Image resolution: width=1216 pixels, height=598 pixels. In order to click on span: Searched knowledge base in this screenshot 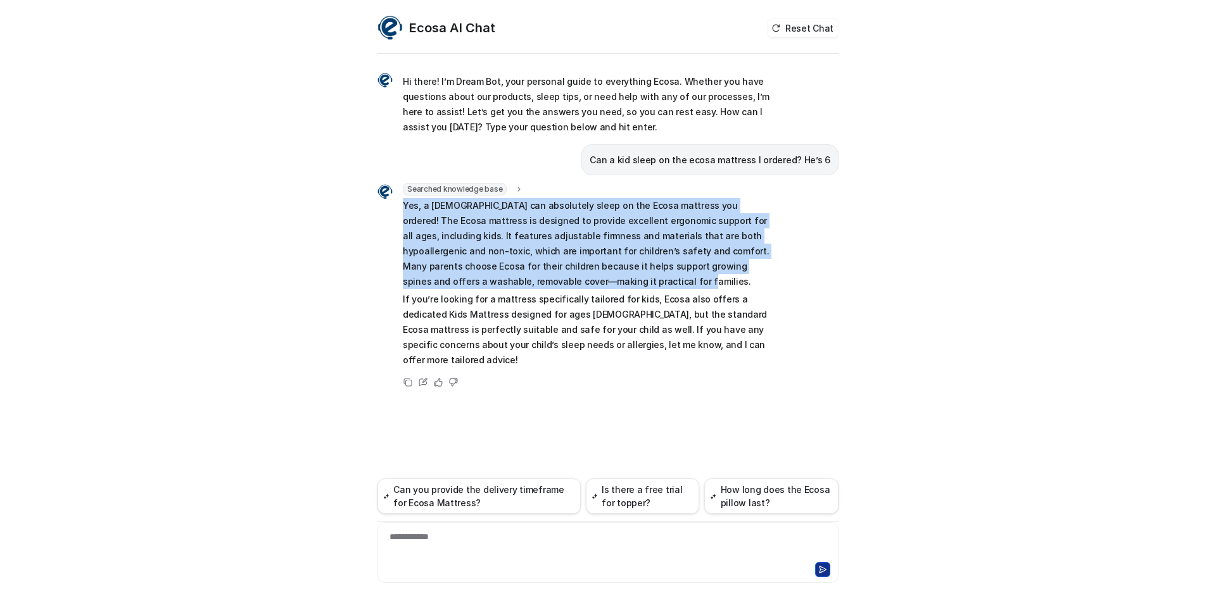, I will do `click(455, 189)`.